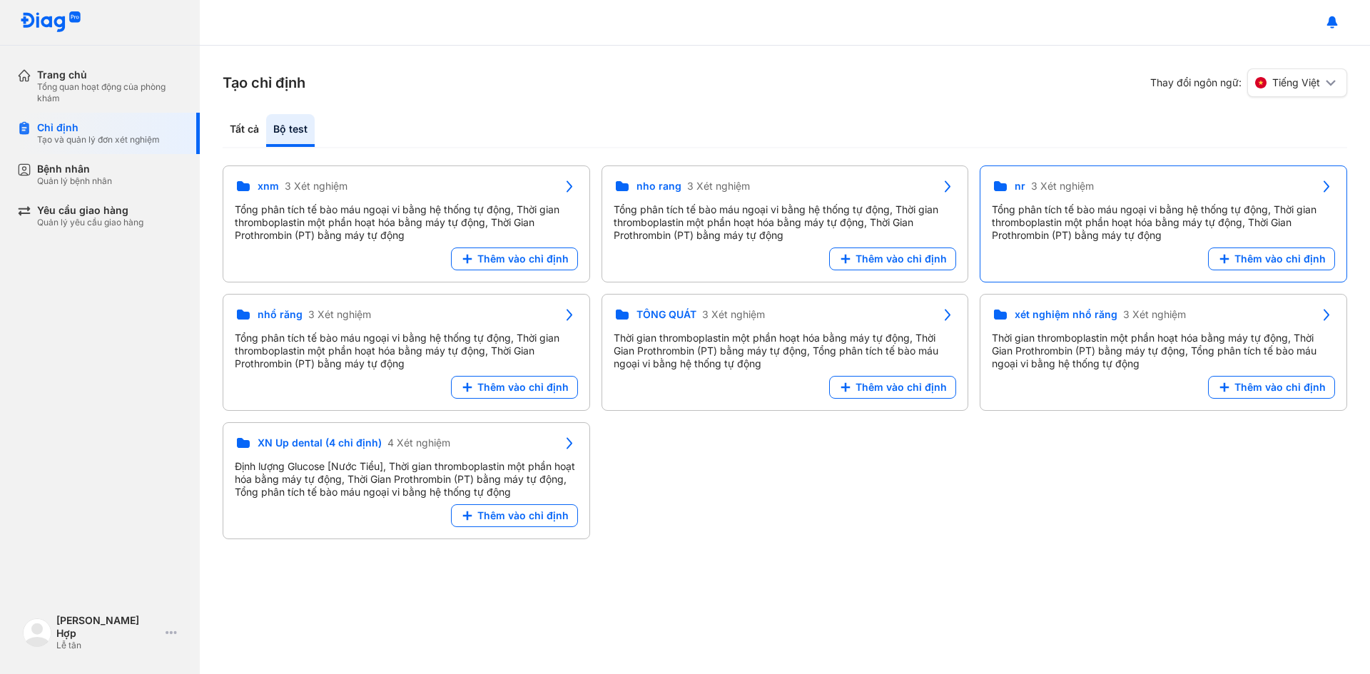 This screenshot has width=1370, height=674. Describe the element at coordinates (98, 128) in the screenshot. I see `div: Chỉ định` at that location.